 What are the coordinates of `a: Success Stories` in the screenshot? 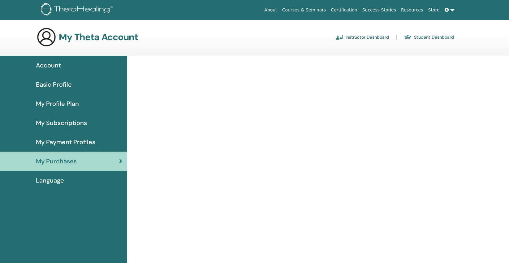 It's located at (379, 10).